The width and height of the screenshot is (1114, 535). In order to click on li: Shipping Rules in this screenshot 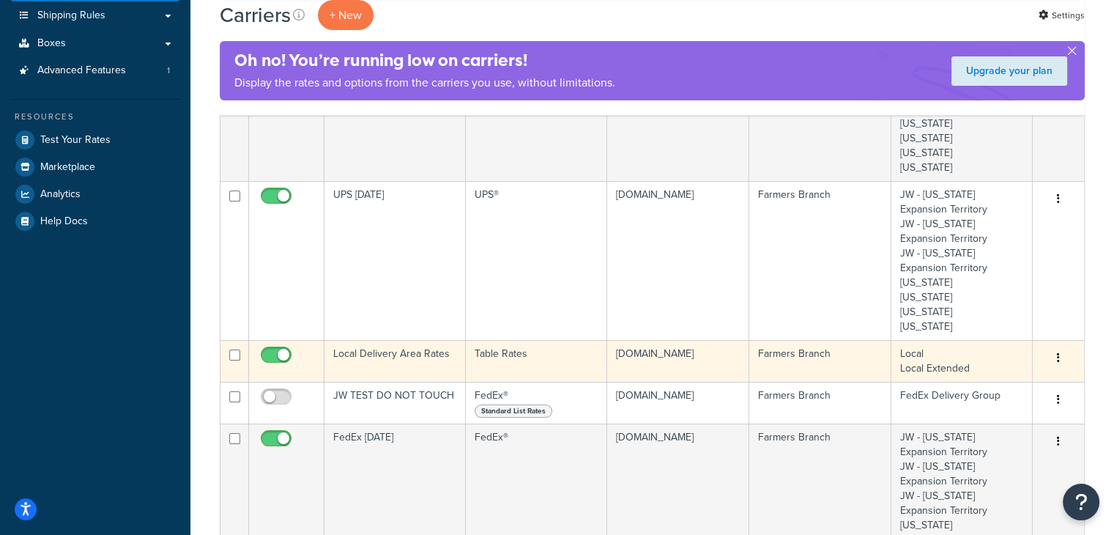, I will do `click(95, 15)`.